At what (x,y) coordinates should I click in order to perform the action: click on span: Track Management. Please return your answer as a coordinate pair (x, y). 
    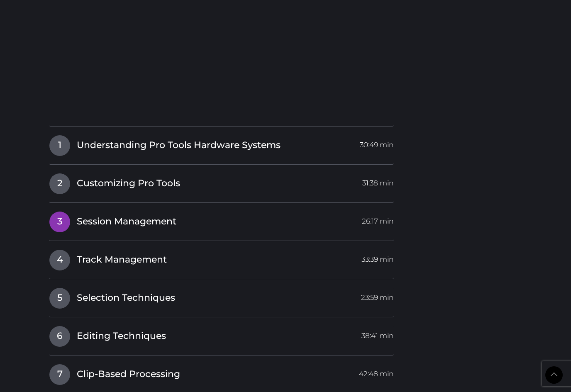
    Looking at the image, I should click on (122, 260).